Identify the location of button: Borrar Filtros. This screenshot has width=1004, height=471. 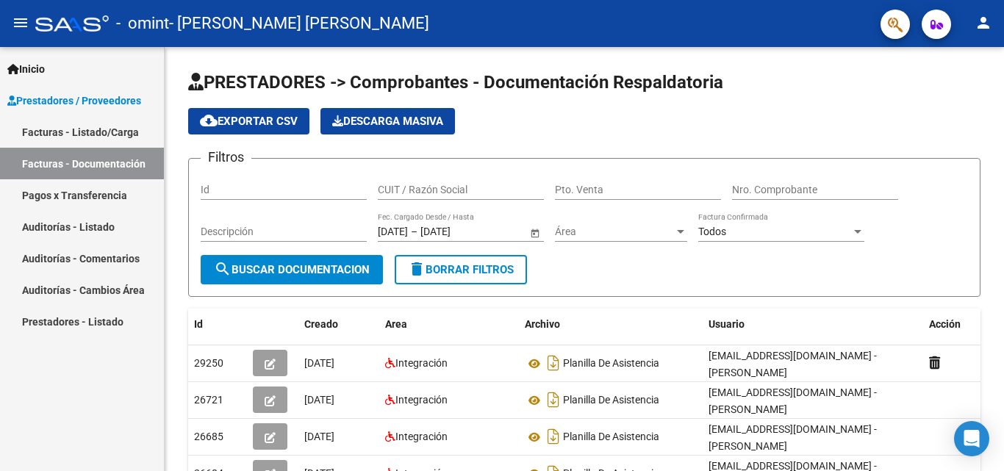
(461, 270).